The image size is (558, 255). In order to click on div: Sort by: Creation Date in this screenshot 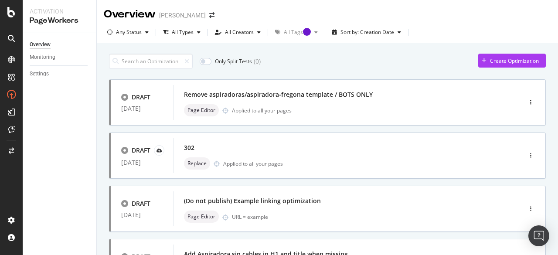, I will do `click(367, 32)`.